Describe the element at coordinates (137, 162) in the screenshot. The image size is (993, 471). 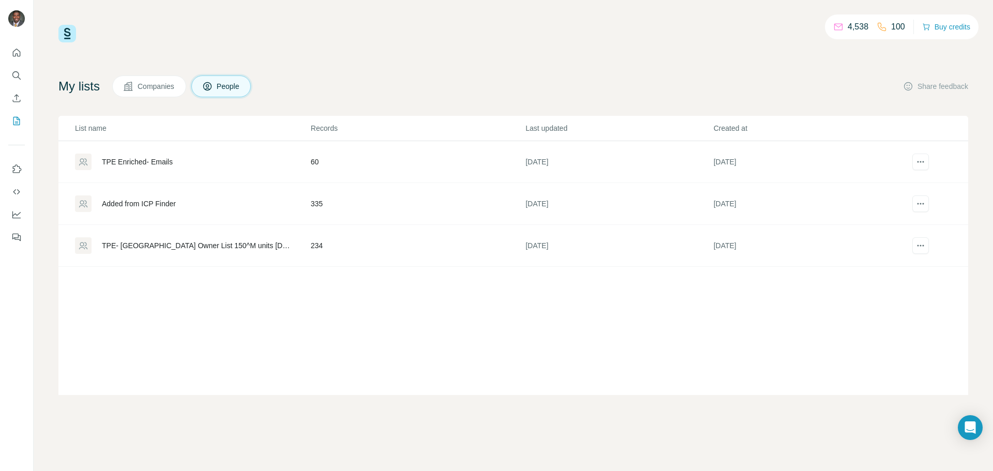
I see `div: TPE Enriched- Emails` at that location.